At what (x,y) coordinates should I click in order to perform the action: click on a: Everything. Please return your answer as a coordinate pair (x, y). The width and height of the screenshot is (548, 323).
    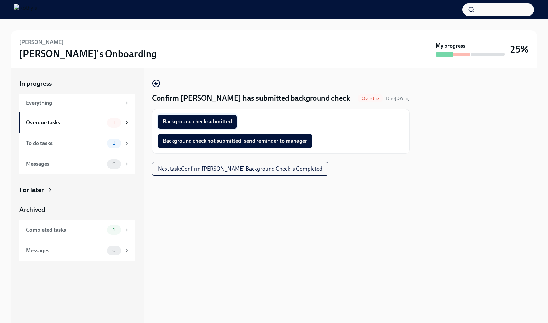
    Looking at the image, I should click on (77, 103).